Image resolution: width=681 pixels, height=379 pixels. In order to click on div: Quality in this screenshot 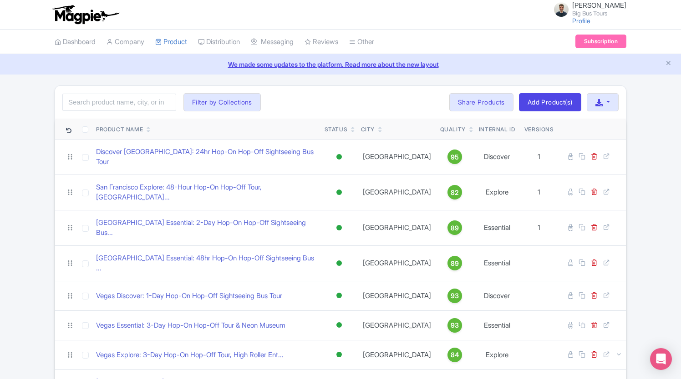, I will do `click(453, 130)`.